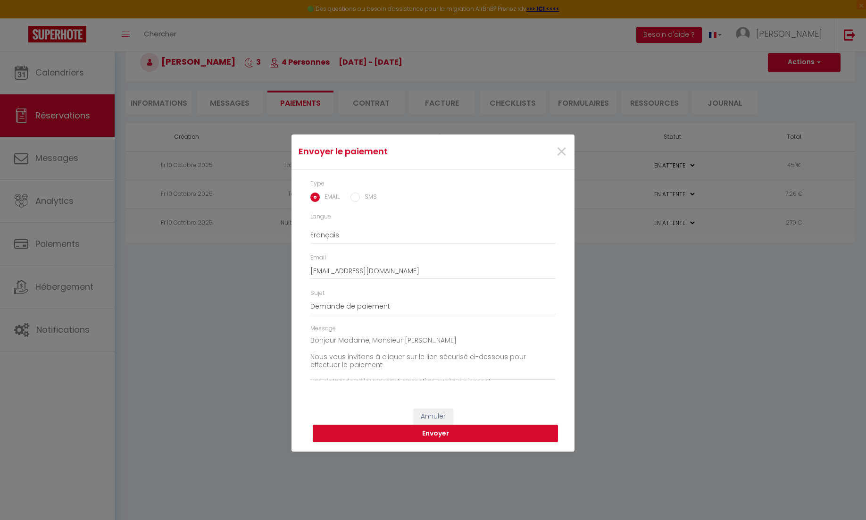 This screenshot has width=866, height=520. What do you see at coordinates (318, 184) in the screenshot?
I see `label: Type` at bounding box center [318, 184].